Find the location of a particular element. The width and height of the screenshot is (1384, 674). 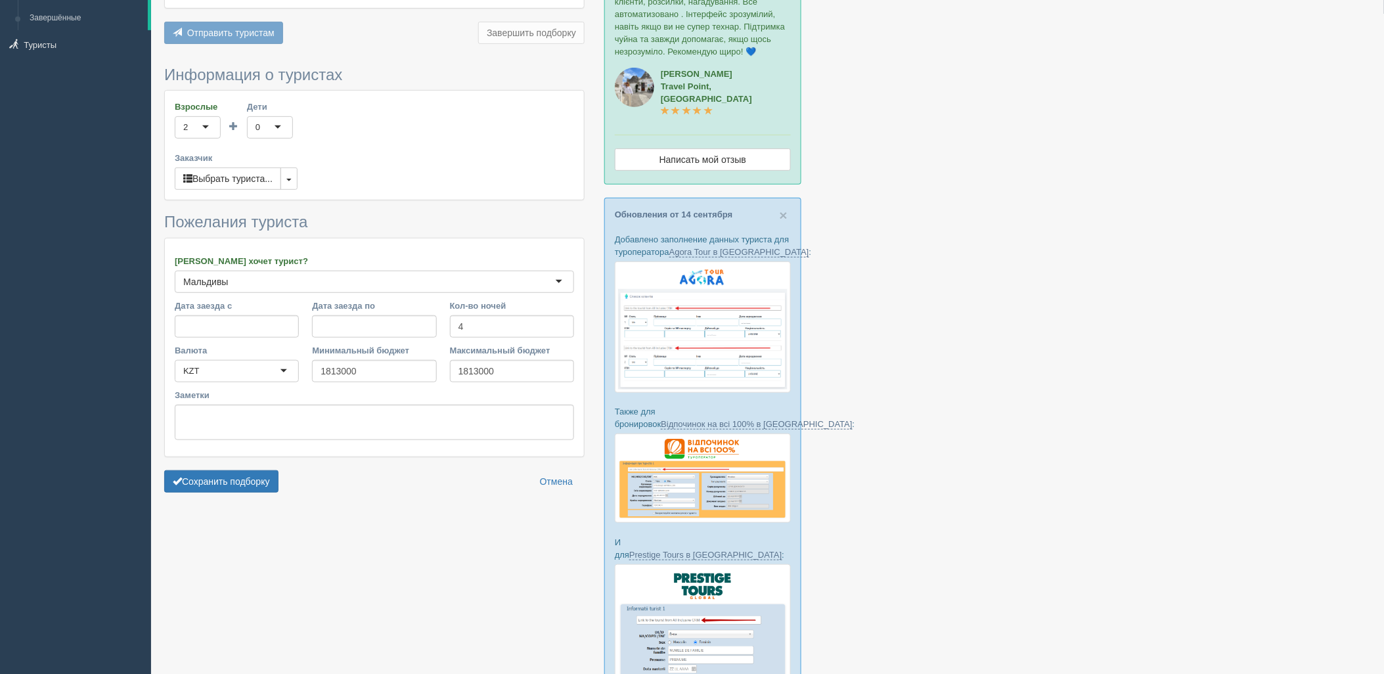

input: 7-10 или 7,10,14 is located at coordinates (512, 326).